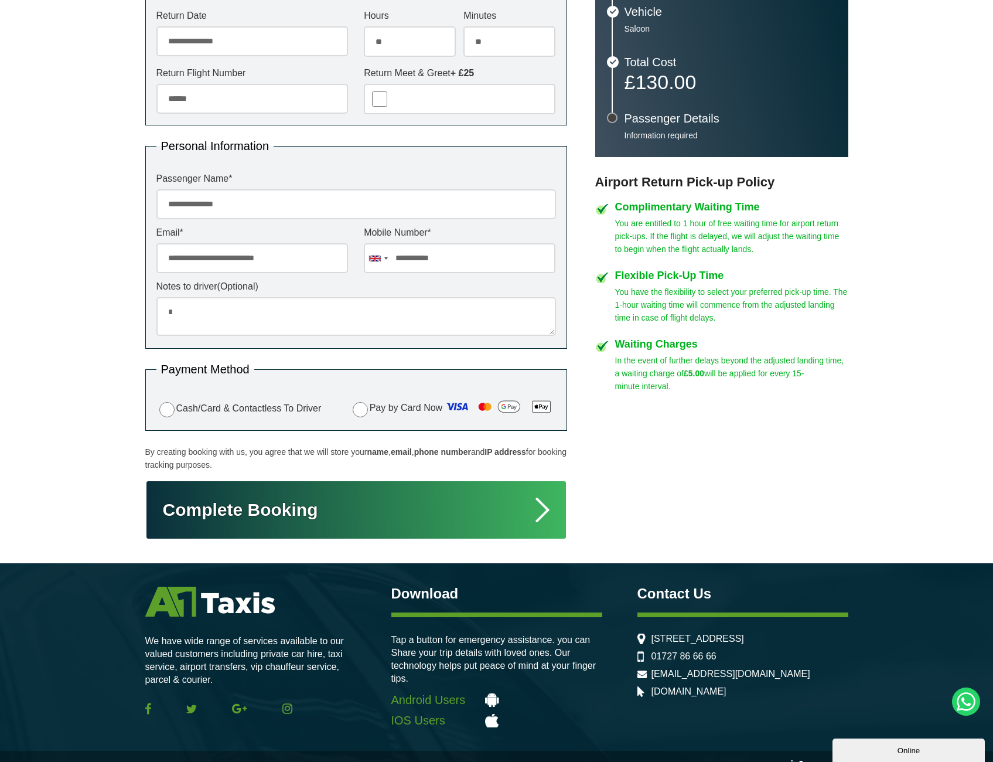  Describe the element at coordinates (459, 233) in the screenshot. I see `label: Mobile Number` at that location.